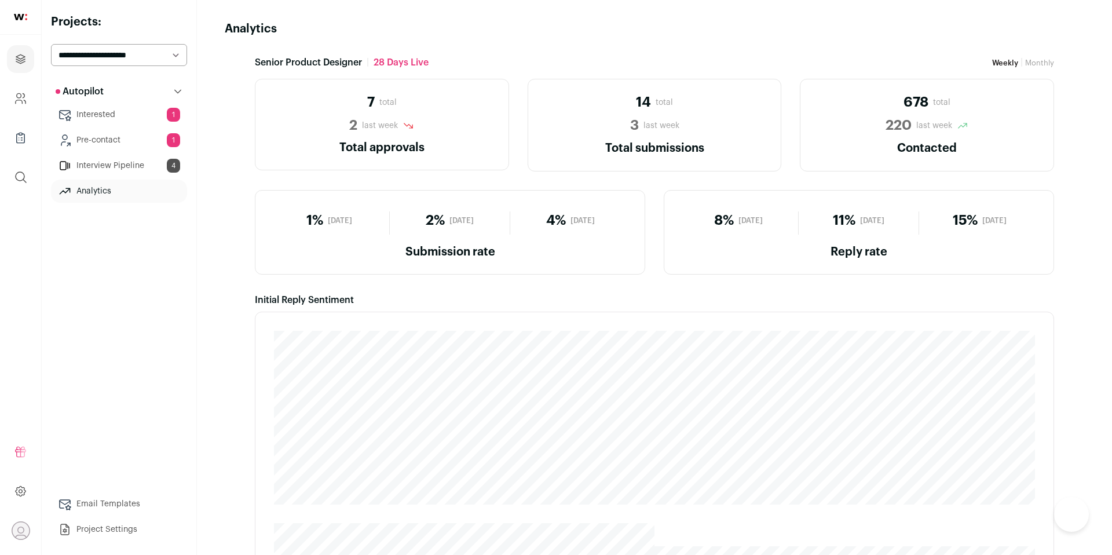 The image size is (1112, 555). What do you see at coordinates (401, 63) in the screenshot?
I see `span: 28 days Live` at bounding box center [401, 63].